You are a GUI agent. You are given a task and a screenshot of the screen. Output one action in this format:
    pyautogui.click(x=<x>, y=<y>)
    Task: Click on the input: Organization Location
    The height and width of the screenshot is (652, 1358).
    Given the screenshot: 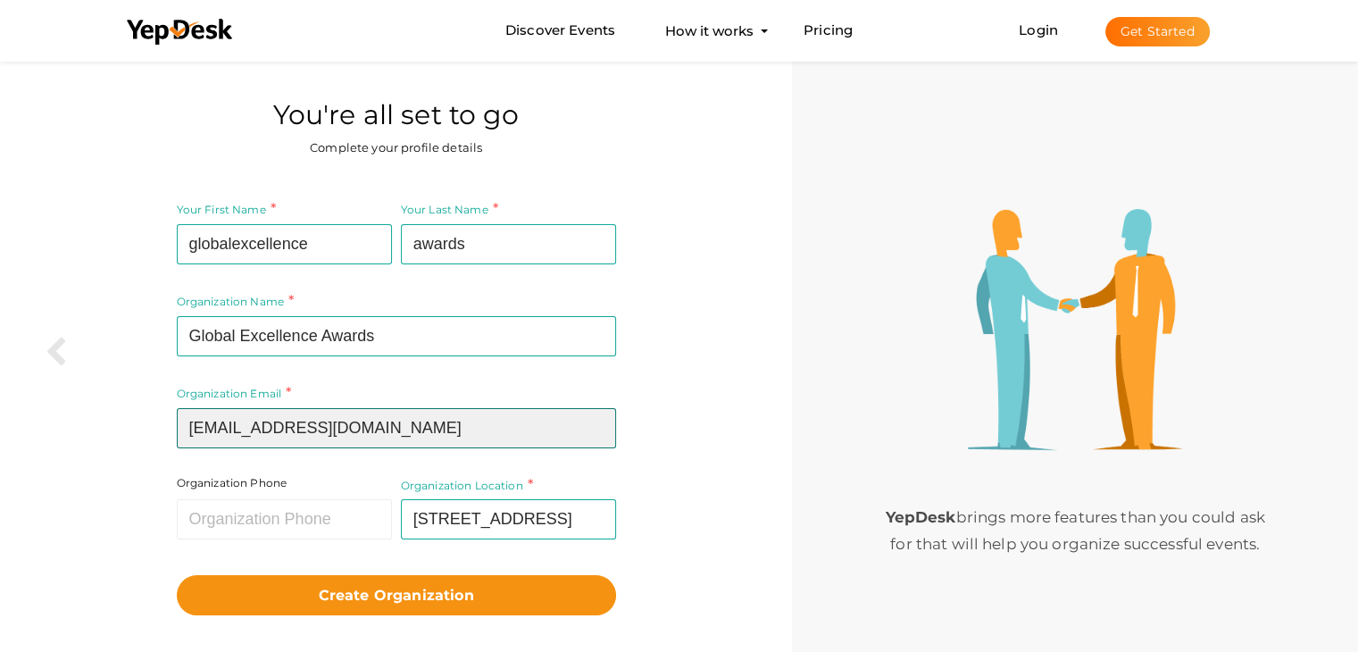 What is the action you would take?
    pyautogui.click(x=508, y=519)
    